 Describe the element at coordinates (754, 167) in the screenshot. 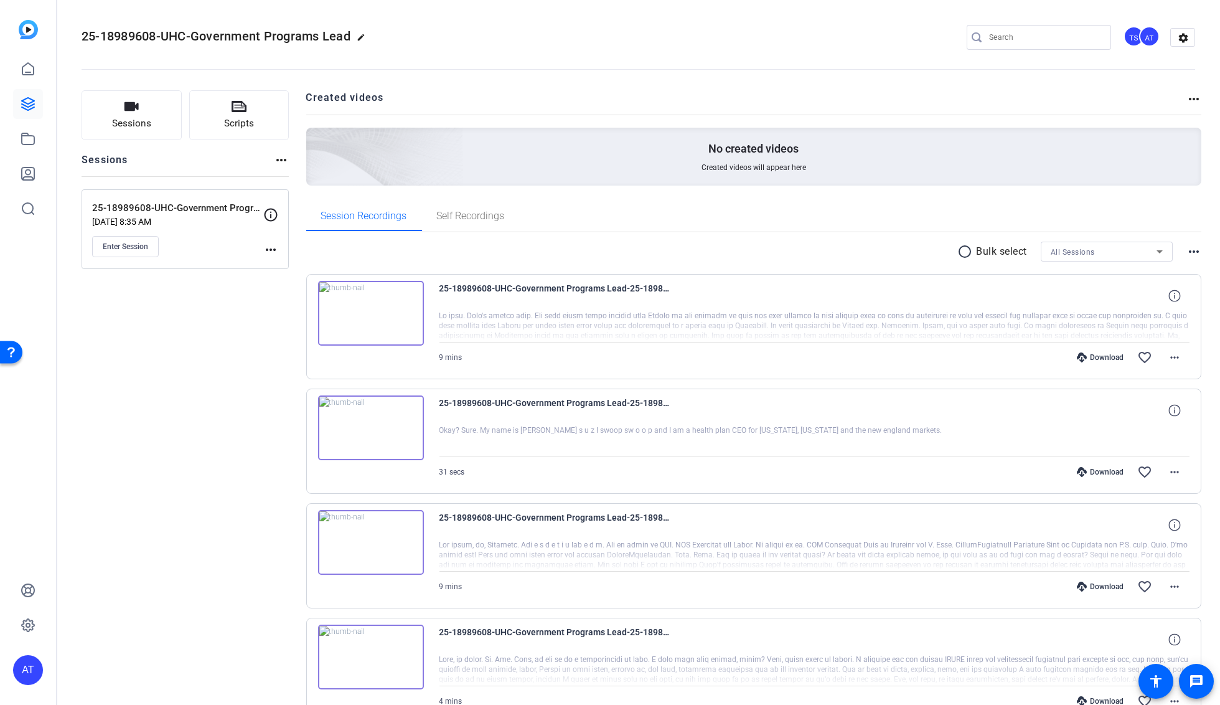

I see `span: Created videos will appear here` at that location.